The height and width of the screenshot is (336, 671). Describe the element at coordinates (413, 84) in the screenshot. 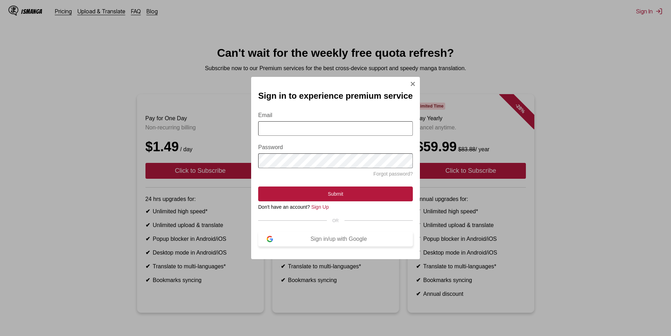

I see `img: Close` at that location.